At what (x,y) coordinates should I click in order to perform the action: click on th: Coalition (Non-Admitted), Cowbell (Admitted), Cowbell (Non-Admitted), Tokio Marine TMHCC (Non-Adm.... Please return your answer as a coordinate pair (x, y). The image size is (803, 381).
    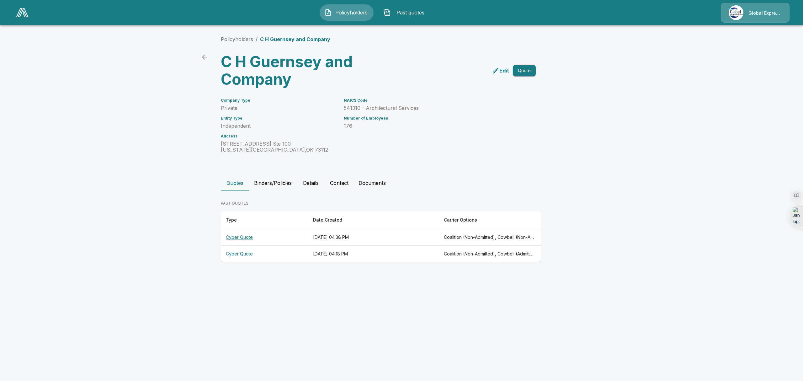
    Looking at the image, I should click on (489, 254).